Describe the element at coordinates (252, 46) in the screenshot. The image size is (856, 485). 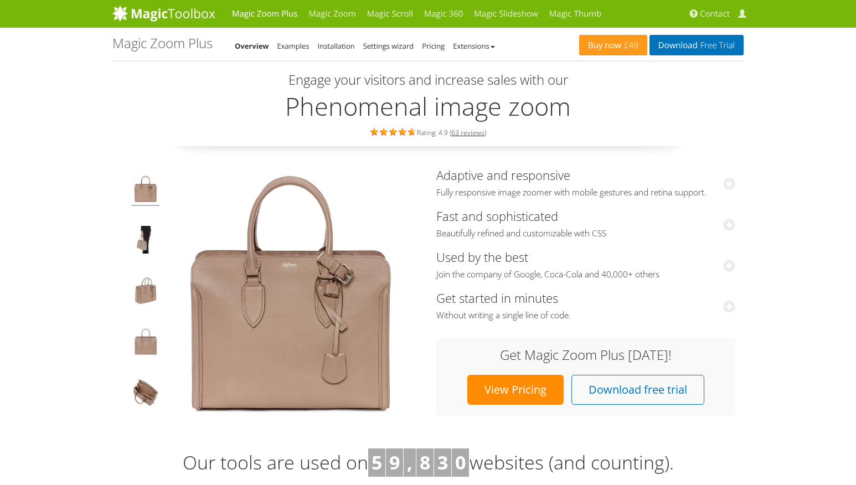
I see `a: Overview` at that location.